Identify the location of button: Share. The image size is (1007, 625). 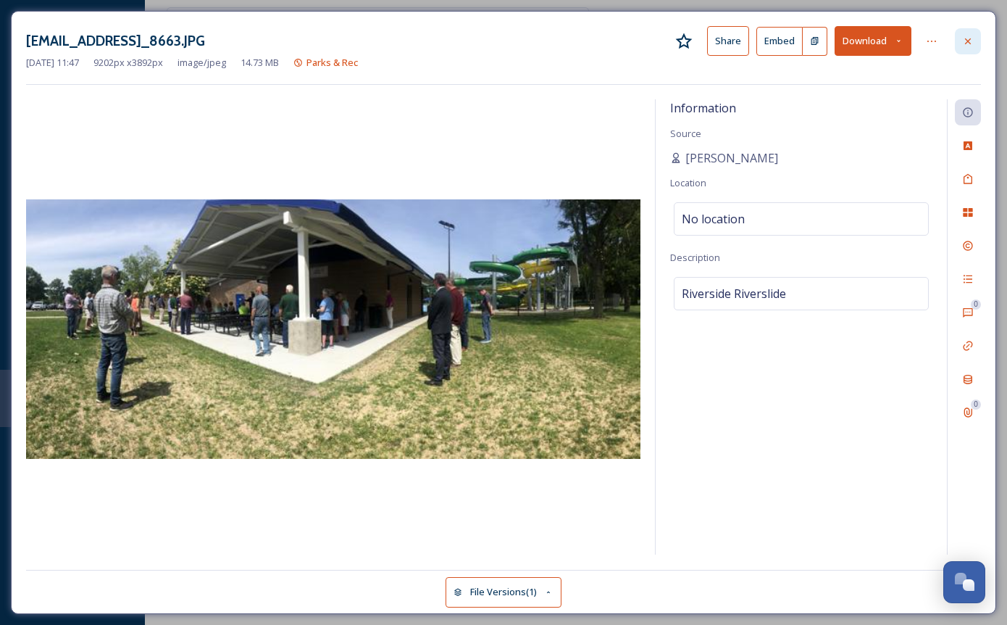
(728, 41).